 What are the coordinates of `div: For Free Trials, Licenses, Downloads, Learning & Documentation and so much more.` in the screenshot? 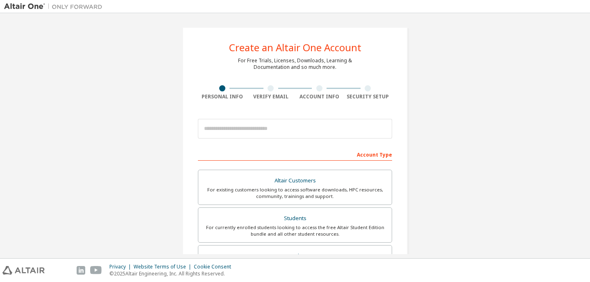 It's located at (295, 64).